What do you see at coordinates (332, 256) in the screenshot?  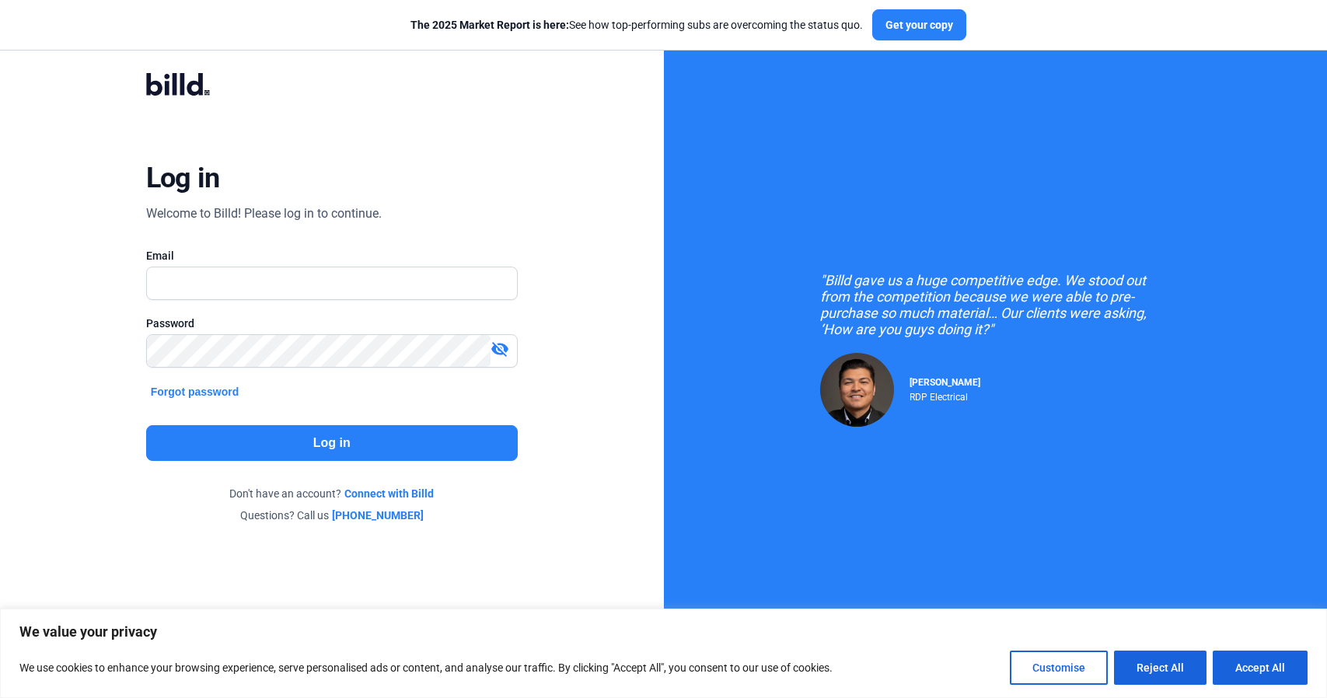 I see `div: Email` at bounding box center [332, 256].